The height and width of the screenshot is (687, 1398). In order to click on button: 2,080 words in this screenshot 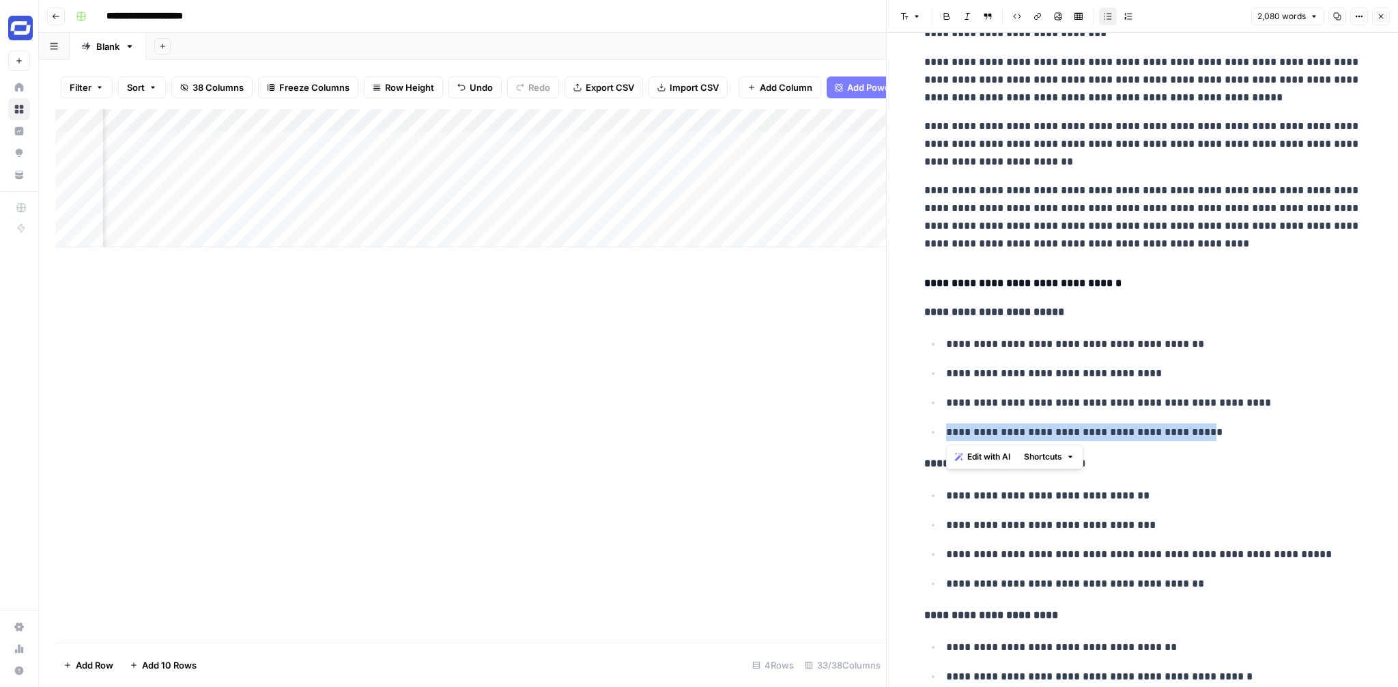, I will do `click(1288, 16)`.